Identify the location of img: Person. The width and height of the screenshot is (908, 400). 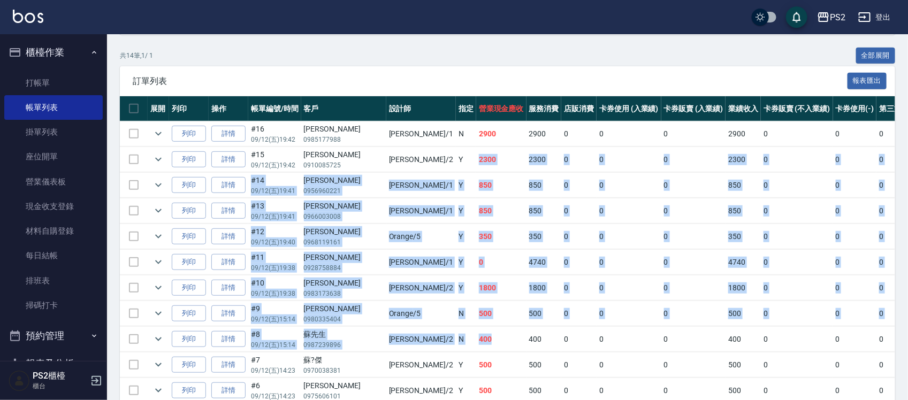
(19, 381).